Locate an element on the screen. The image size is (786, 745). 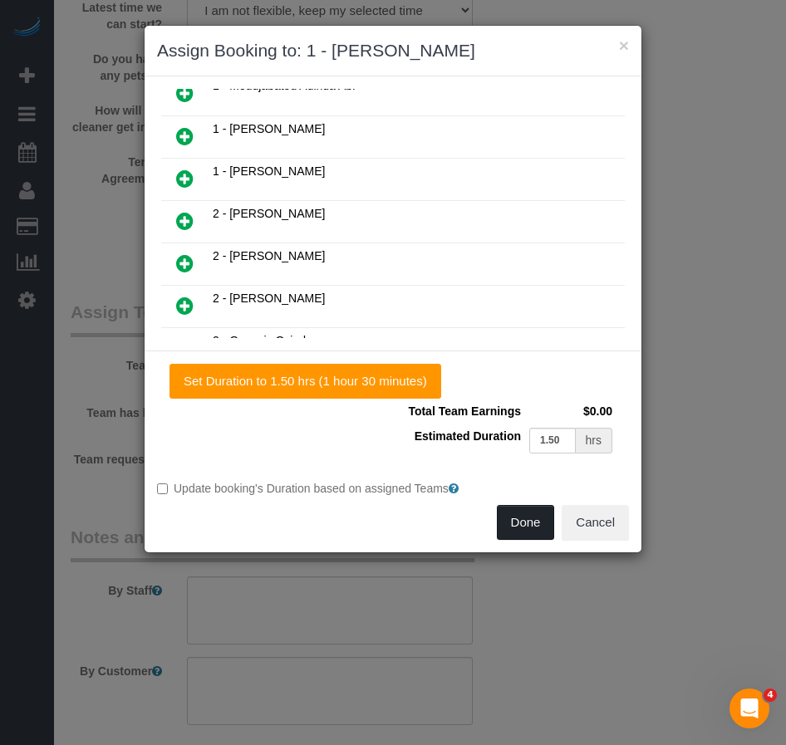
label: Update booking's Duration based on assigned Teams is located at coordinates (393, 489).